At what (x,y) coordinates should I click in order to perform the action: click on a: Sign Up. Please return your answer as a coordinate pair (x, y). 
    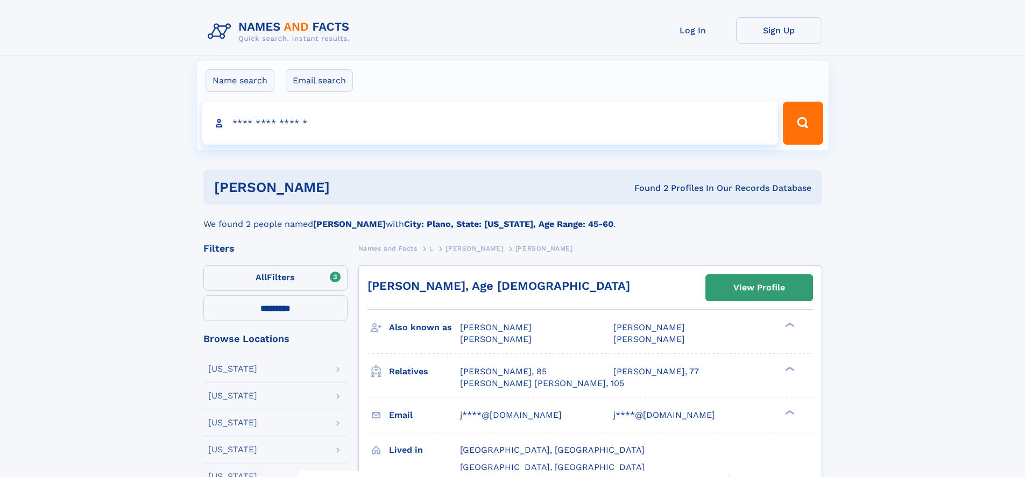
    Looking at the image, I should click on (779, 30).